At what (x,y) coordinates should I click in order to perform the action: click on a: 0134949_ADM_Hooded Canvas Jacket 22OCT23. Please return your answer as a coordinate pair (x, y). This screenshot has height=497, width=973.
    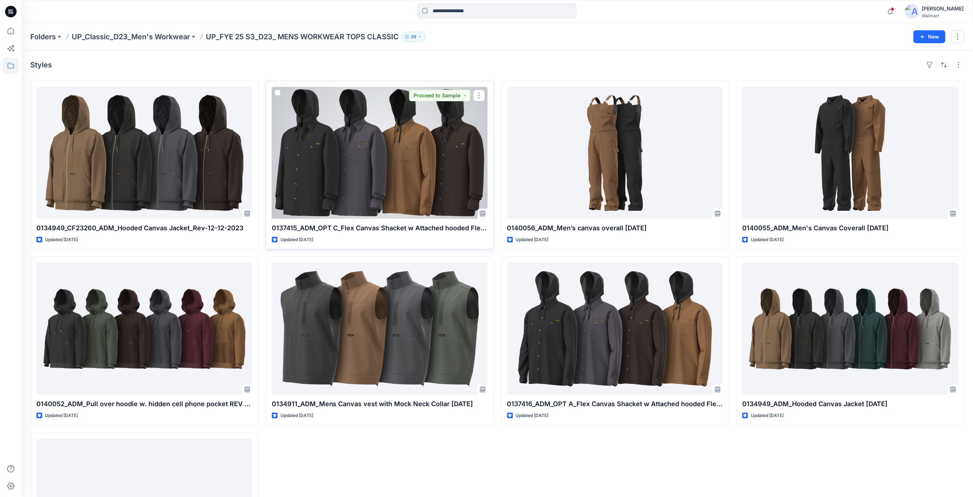
    Looking at the image, I should click on (850, 329).